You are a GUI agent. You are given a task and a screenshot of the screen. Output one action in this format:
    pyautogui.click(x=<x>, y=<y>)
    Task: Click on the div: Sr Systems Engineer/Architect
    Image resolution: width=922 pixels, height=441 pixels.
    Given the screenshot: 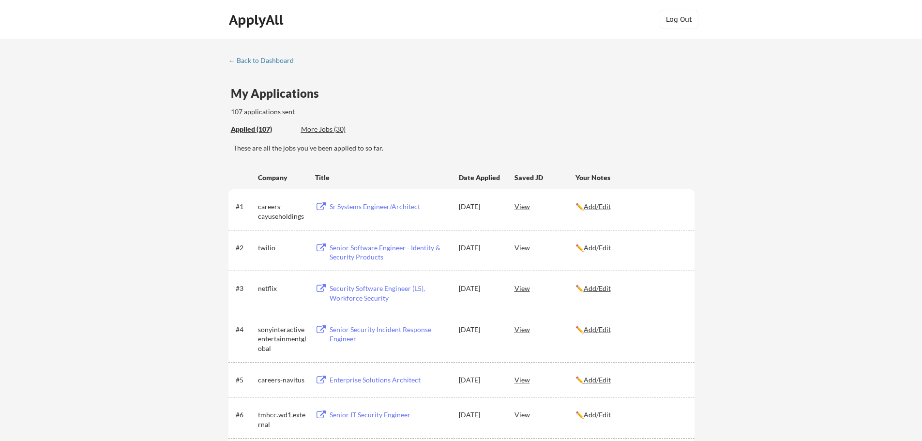 What is the action you would take?
    pyautogui.click(x=389, y=207)
    